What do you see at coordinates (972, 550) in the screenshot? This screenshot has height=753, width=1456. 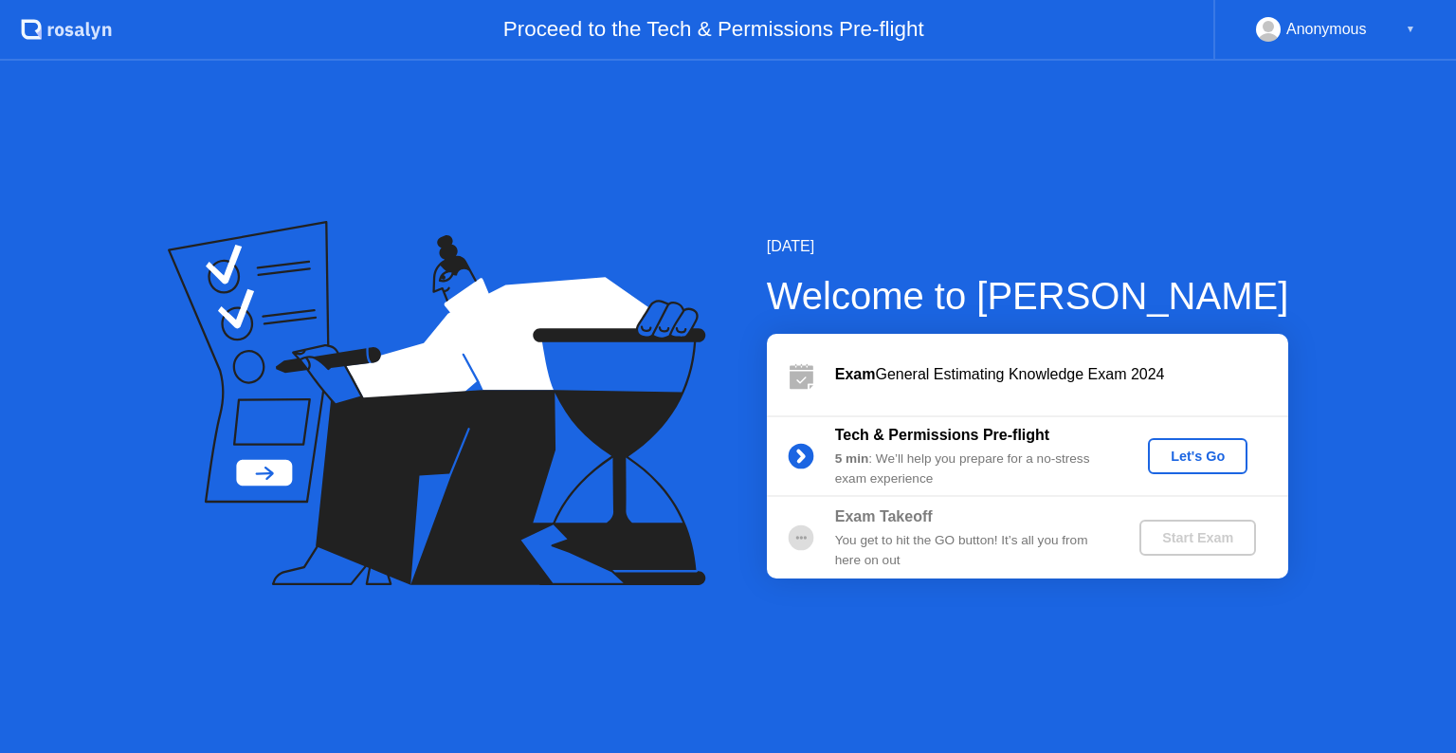 I see `div: You get to hit the GO button! It’s all you from here on out` at bounding box center [972, 550].